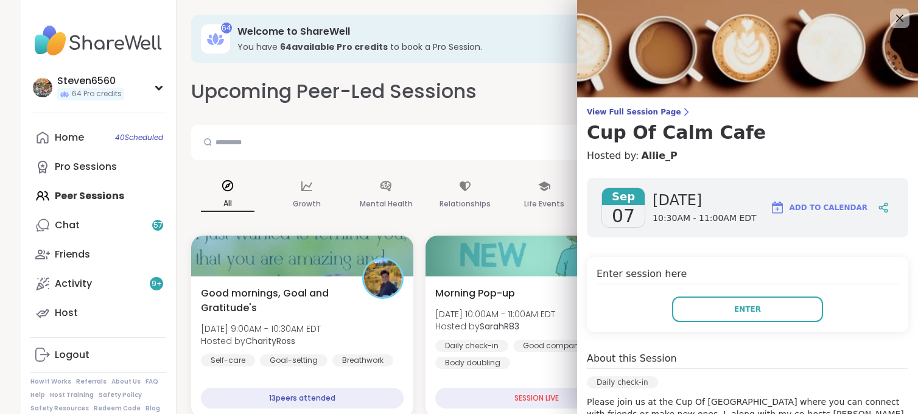  What do you see at coordinates (43, 88) in the screenshot?
I see `img: Steven6560` at bounding box center [43, 88].